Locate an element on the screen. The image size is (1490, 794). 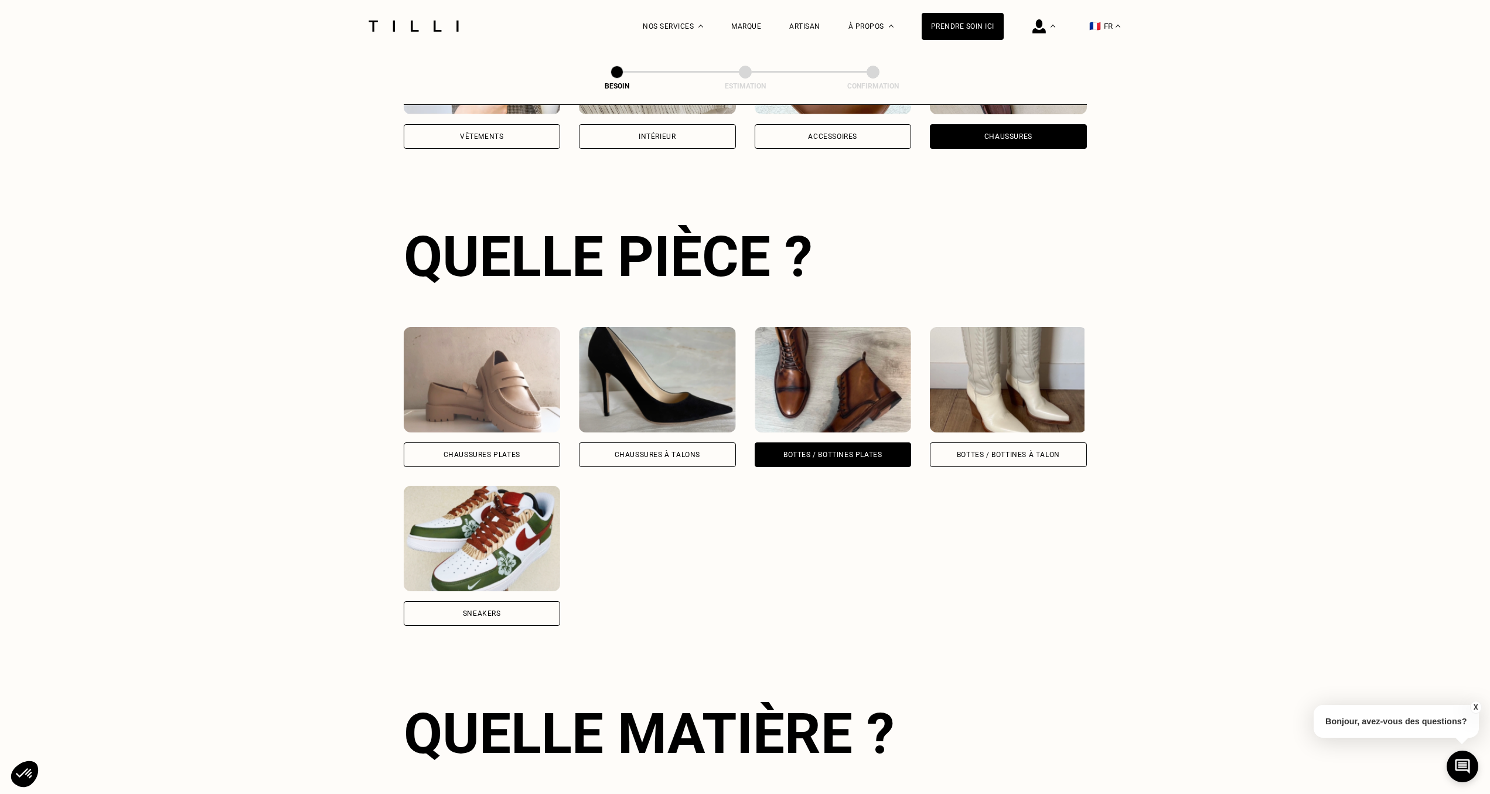
div: Quelle pièce ? is located at coordinates (745, 257).